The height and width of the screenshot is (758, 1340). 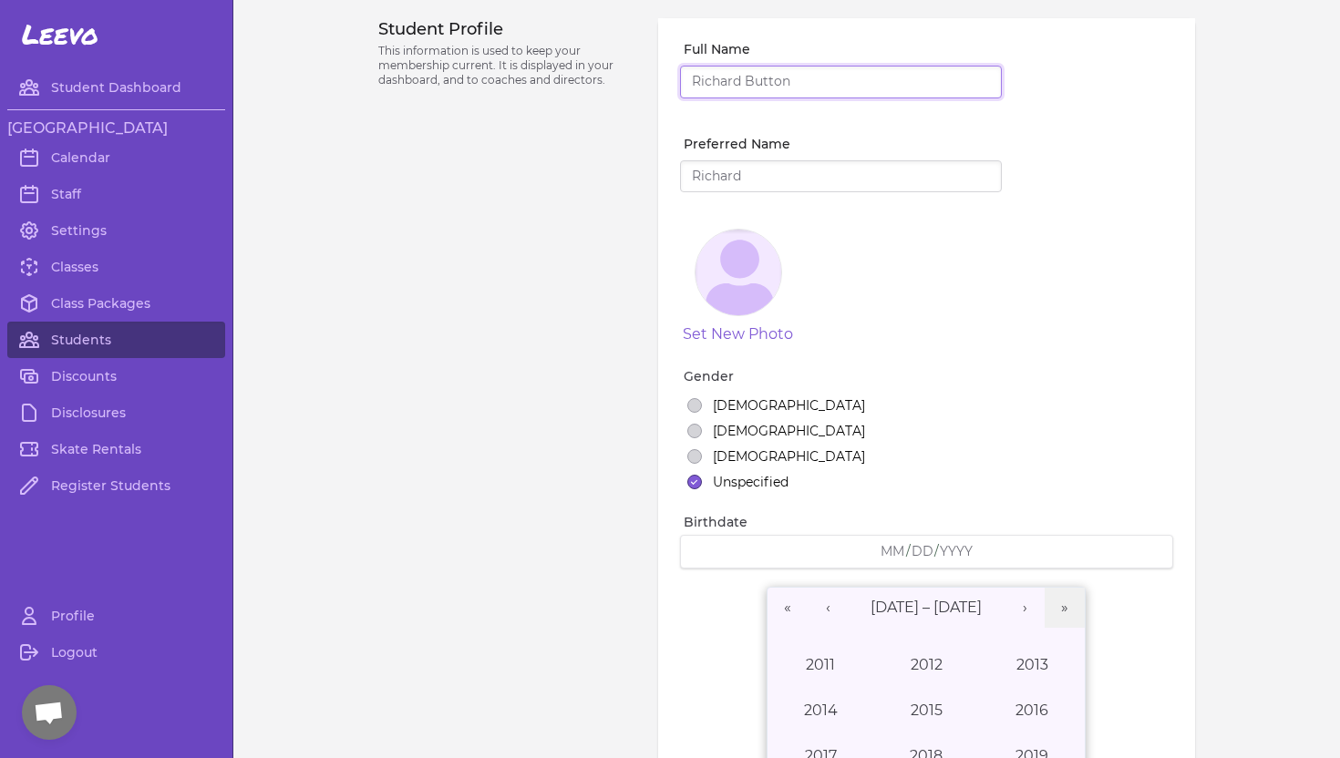 I want to click on button: 2015, so click(x=926, y=711).